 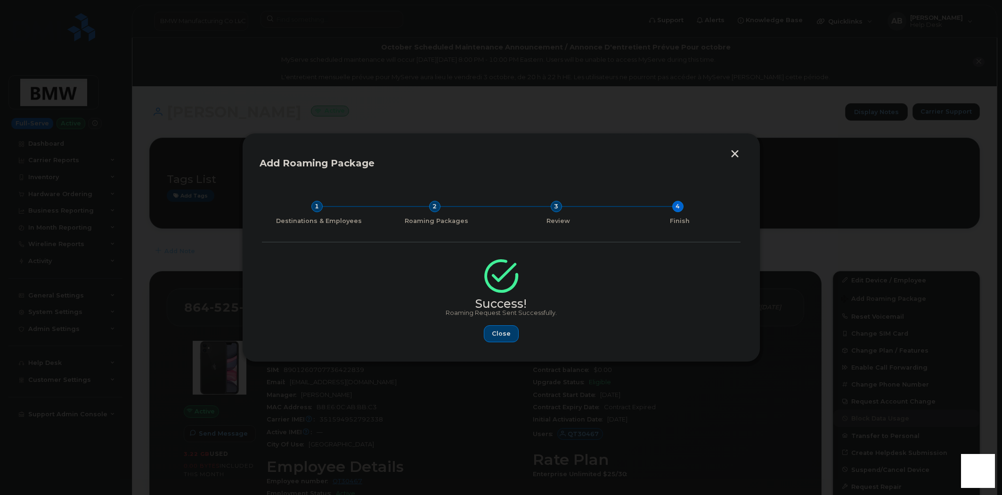 What do you see at coordinates (317, 206) in the screenshot?
I see `div: 1` at bounding box center [317, 206].